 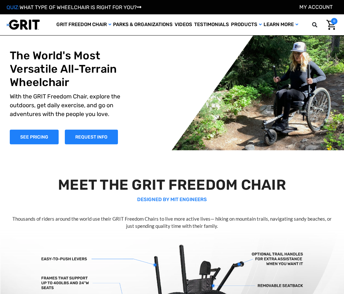 I want to click on p: Thousands of riders around the world use their GRIT Freedom Chairs to live more active lives— hik..., so click(x=172, y=222).